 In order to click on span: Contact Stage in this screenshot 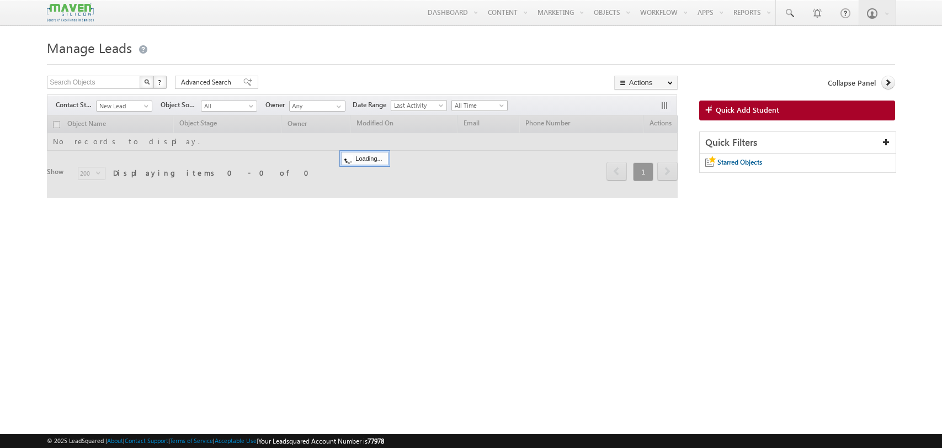, I will do `click(76, 105)`.